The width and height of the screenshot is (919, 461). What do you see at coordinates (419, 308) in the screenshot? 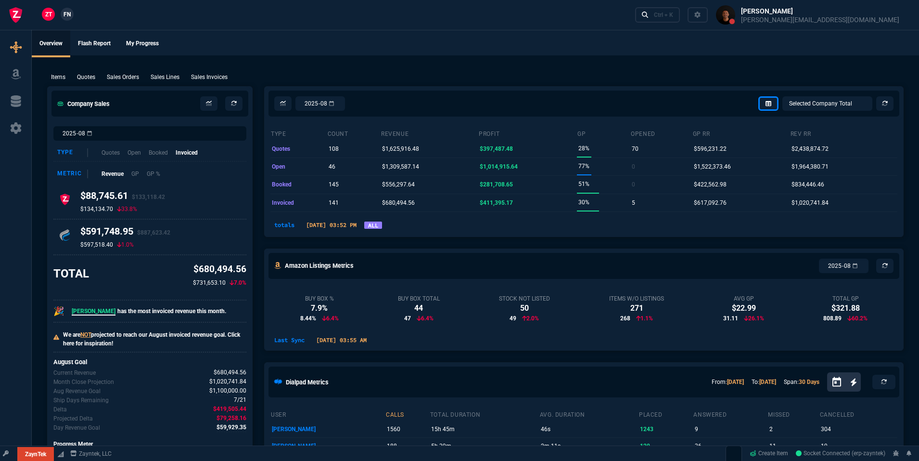
I see `div: 44` at bounding box center [419, 308].